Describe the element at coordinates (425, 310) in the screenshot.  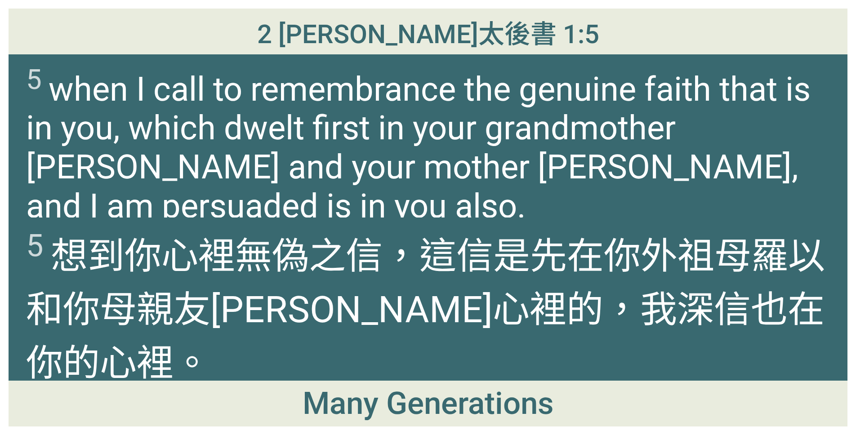
I see `wg1722: 無偽` at that location.